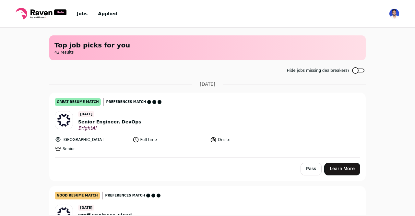  What do you see at coordinates (247, 139) in the screenshot?
I see `li: Onsite` at bounding box center [247, 139].